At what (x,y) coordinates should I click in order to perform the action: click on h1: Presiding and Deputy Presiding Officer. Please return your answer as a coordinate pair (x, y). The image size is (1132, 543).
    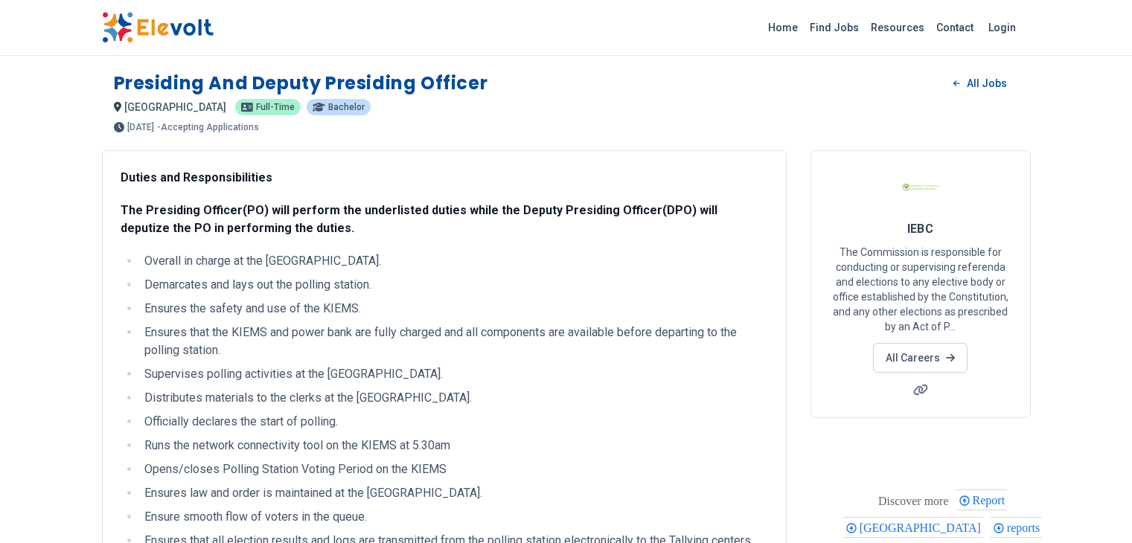
    Looking at the image, I should click on (301, 83).